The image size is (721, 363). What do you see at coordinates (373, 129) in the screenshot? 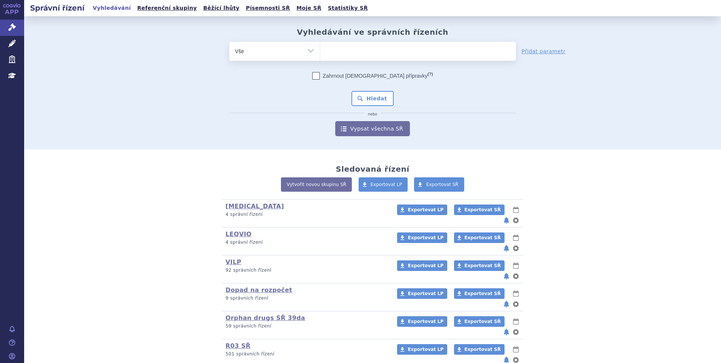
I see `a: Vypsat všechna SŘ` at bounding box center [373, 129].